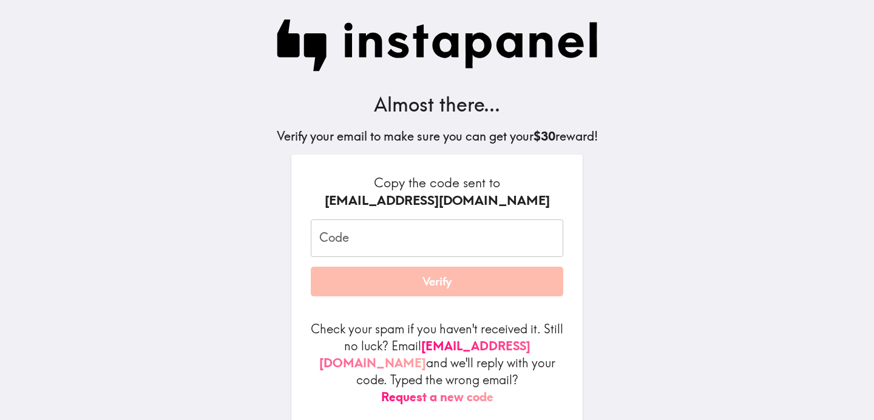 This screenshot has height=420, width=874. Describe the element at coordinates (437, 363) in the screenshot. I see `p: Check your spam if you haven't received it. Still no luck? Email and we'll reply with your code. ...` at that location.